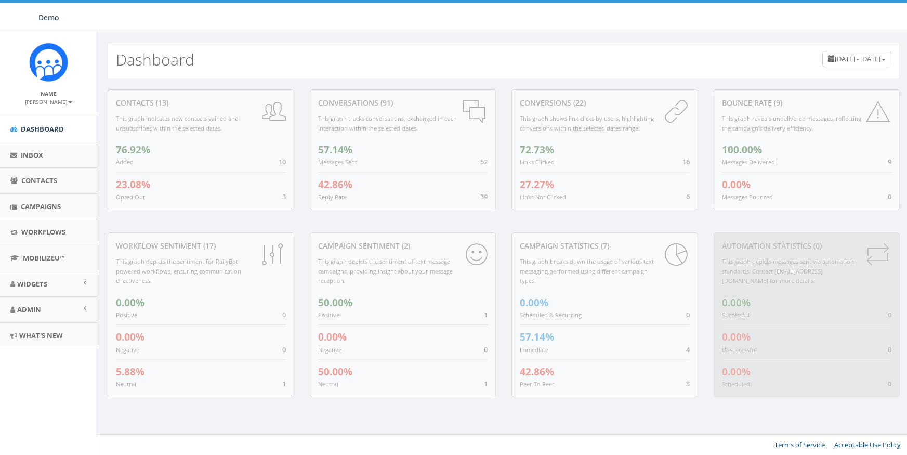  What do you see at coordinates (126, 315) in the screenshot?
I see `small: Positive` at bounding box center [126, 315].